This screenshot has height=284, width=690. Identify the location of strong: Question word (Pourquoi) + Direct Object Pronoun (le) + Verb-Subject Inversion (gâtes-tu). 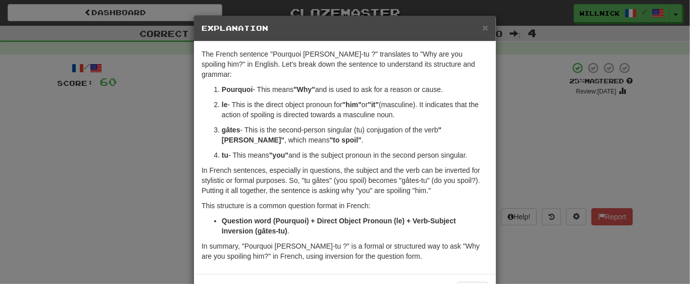
(339, 226).